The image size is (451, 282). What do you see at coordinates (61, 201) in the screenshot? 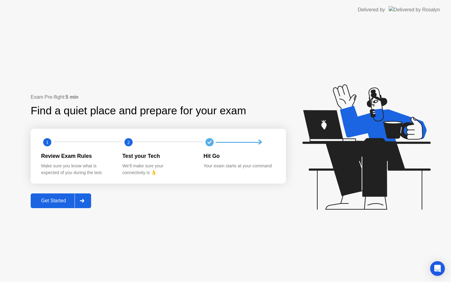
I see `button: Get Started` at bounding box center [61, 201].